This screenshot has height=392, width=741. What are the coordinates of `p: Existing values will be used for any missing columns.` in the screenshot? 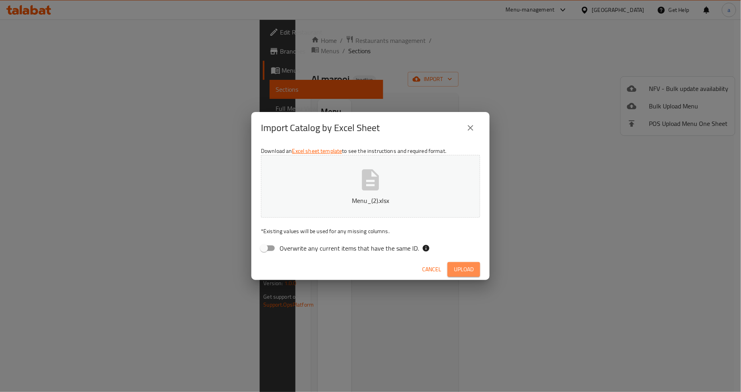 It's located at (371, 231).